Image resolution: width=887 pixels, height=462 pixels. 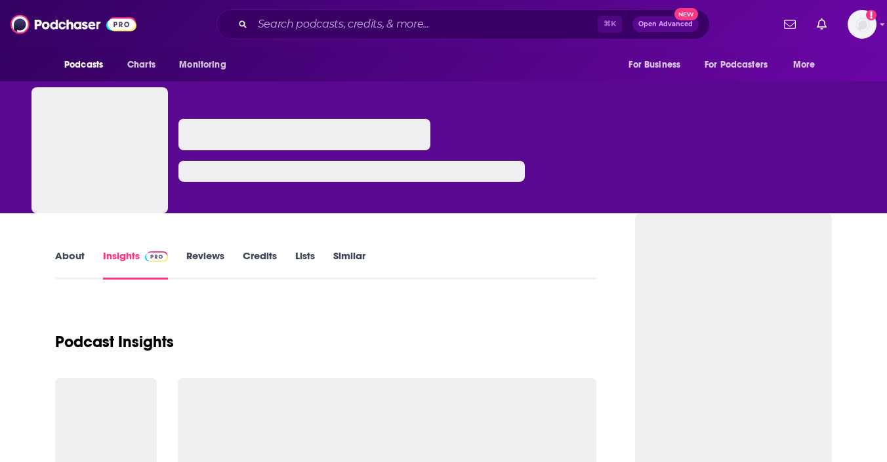 What do you see at coordinates (425, 24) in the screenshot?
I see `input: Search podcasts, credits, & more...` at bounding box center [425, 24].